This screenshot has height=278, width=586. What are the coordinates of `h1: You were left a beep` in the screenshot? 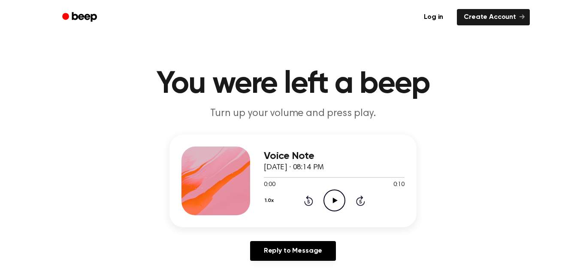 It's located at (293, 84).